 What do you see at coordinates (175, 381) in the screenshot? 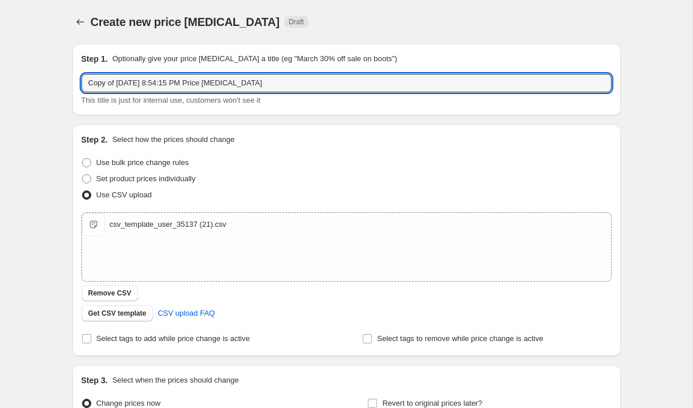
I see `p: Select when the prices should change` at bounding box center [175, 381].